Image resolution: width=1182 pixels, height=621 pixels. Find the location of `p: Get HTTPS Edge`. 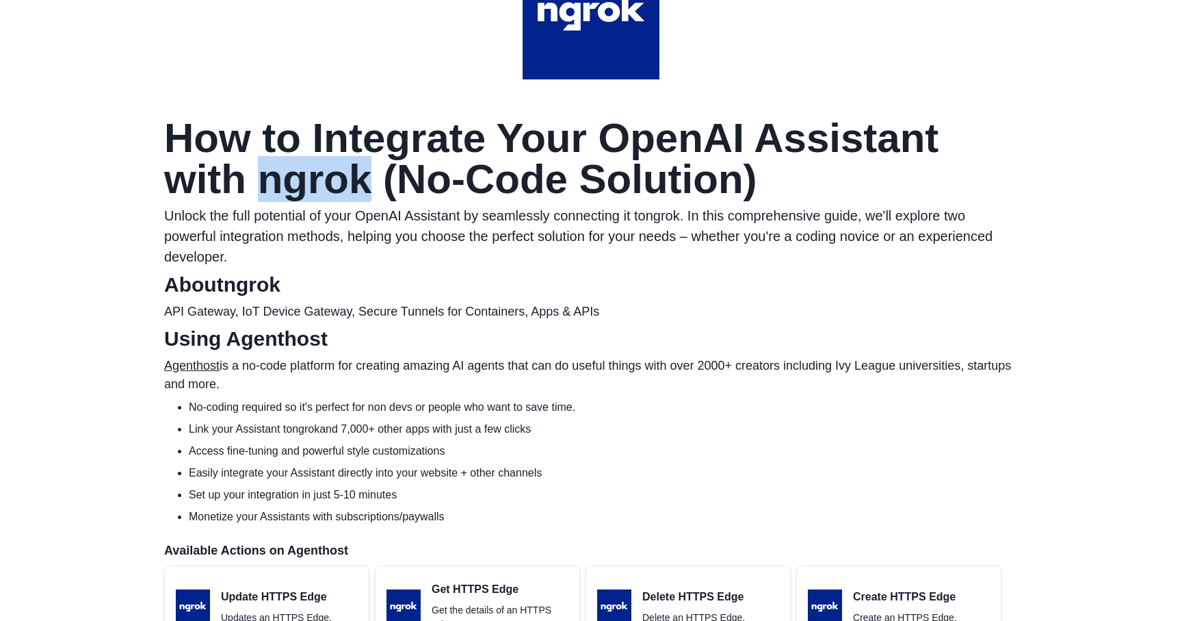

p: Get HTTPS Edge is located at coordinates (500, 589).